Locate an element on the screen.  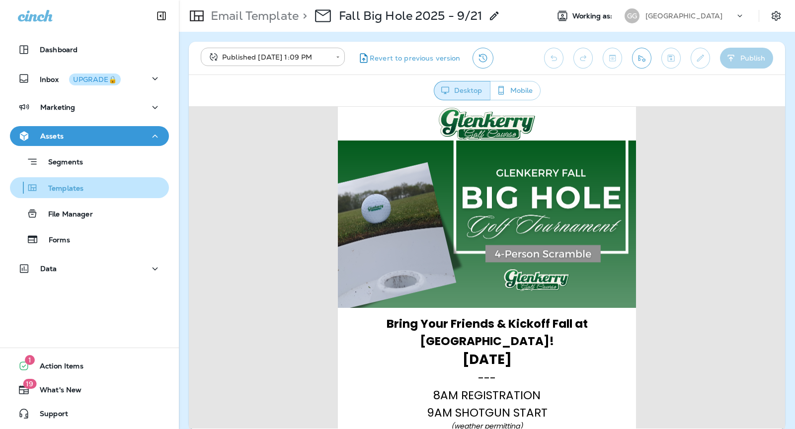
span: 8AM REGISTRATION is located at coordinates (298, 289).